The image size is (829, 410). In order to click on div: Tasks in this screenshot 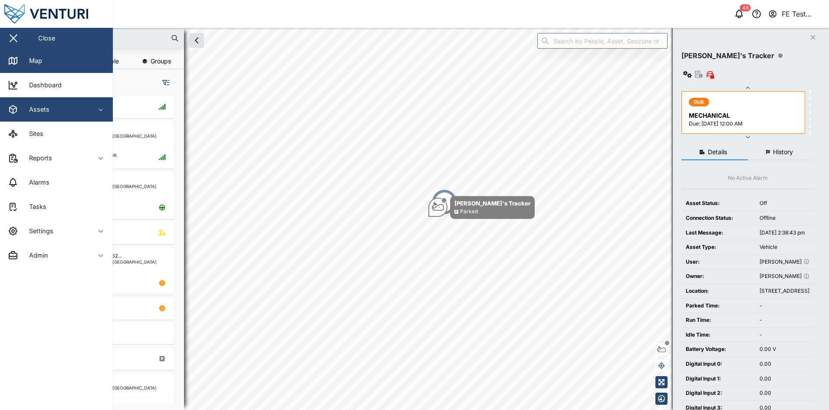, I will do `click(34, 207)`.